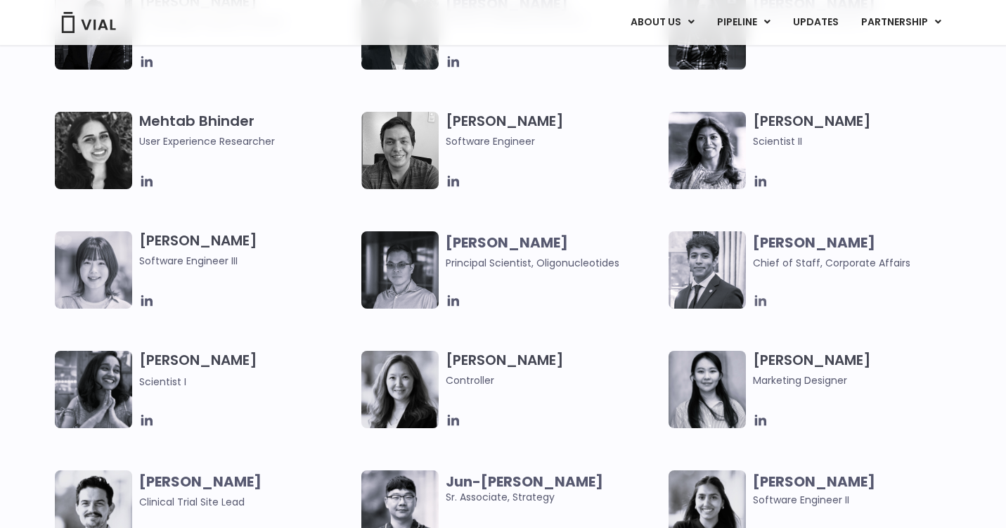  What do you see at coordinates (94, 390) in the screenshot?
I see `img: Headshot of smiling woman named Sneha` at bounding box center [94, 390].